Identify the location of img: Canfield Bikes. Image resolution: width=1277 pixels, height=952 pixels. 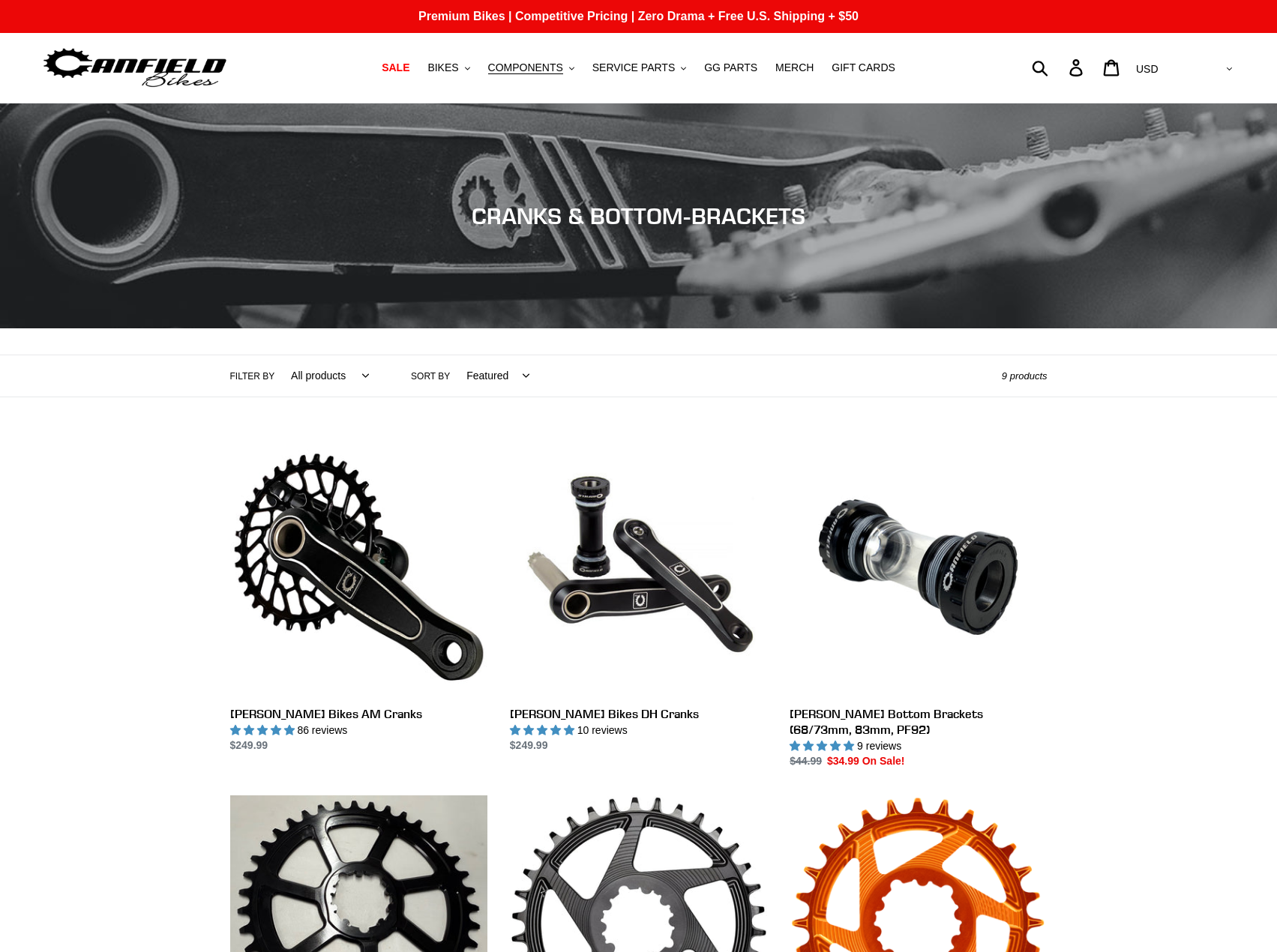
(135, 67).